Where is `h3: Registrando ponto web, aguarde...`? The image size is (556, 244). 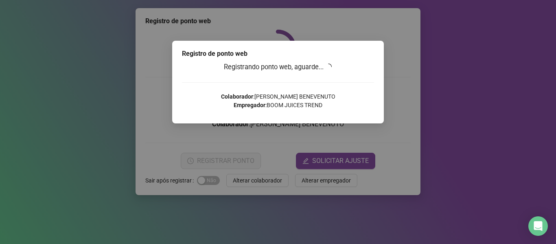 h3: Registrando ponto web, aguarde... is located at coordinates (278, 67).